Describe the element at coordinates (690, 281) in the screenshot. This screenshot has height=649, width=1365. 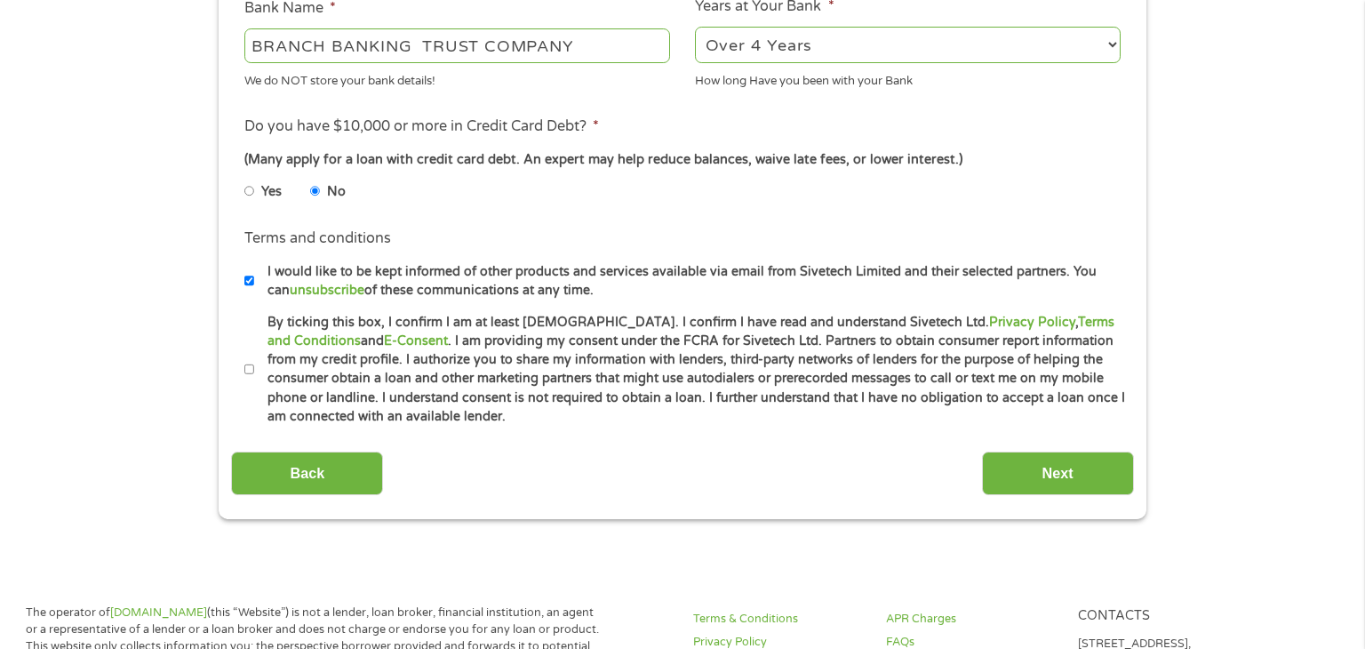
I see `label: I would like to be kept informed of other products and services available via email from Sivetech...` at that location.